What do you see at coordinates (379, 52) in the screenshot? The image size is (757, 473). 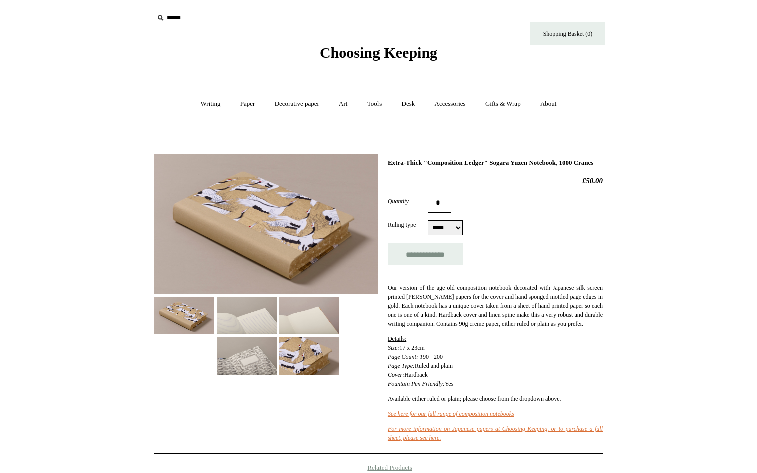 I see `span: Choosing Keeping` at bounding box center [379, 52].